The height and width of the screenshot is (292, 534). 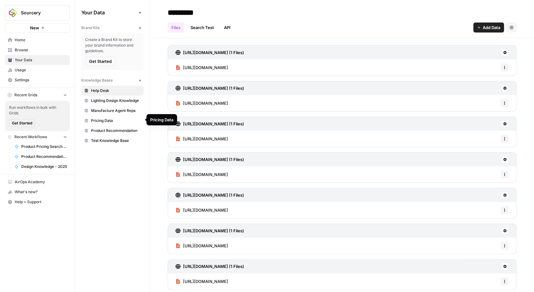 What do you see at coordinates (34, 28) in the screenshot?
I see `span: New` at bounding box center [34, 28].